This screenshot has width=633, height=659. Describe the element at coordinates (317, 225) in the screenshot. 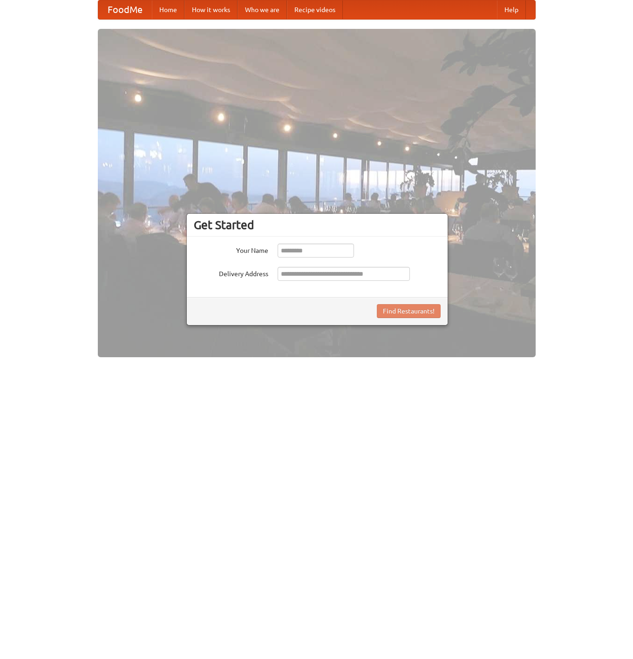

I see `h3: Get Started` at that location.